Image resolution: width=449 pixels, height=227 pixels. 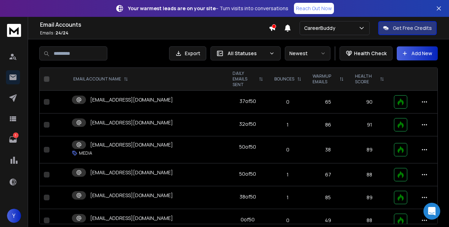 What do you see at coordinates (412, 28) in the screenshot?
I see `p: Get Free Credits` at bounding box center [412, 28].